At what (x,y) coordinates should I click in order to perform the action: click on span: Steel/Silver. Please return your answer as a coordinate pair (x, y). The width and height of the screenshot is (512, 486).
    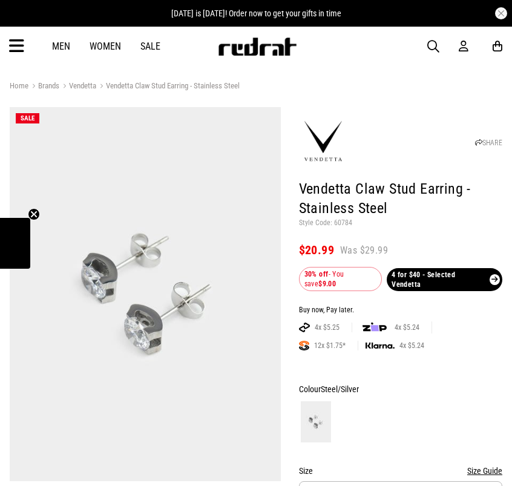
    Looking at the image, I should click on (339, 389).